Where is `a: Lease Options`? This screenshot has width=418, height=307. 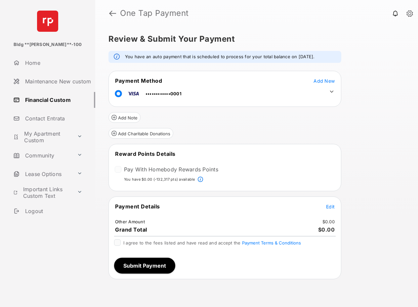 a: Lease Options is located at coordinates (42, 174).